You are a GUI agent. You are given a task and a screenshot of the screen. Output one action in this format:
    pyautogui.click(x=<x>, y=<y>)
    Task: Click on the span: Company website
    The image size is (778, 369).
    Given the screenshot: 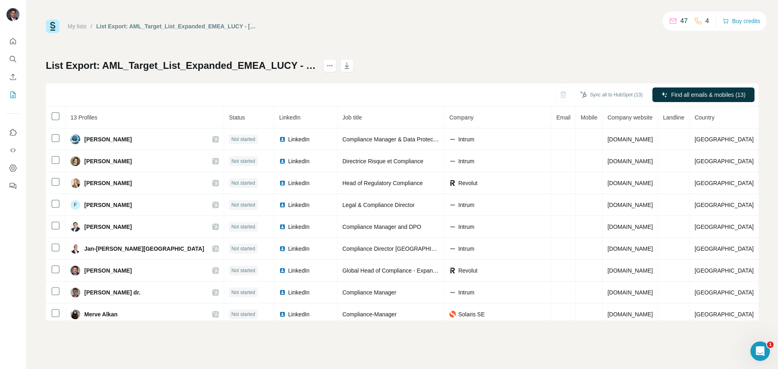 What is the action you would take?
    pyautogui.click(x=630, y=118)
    